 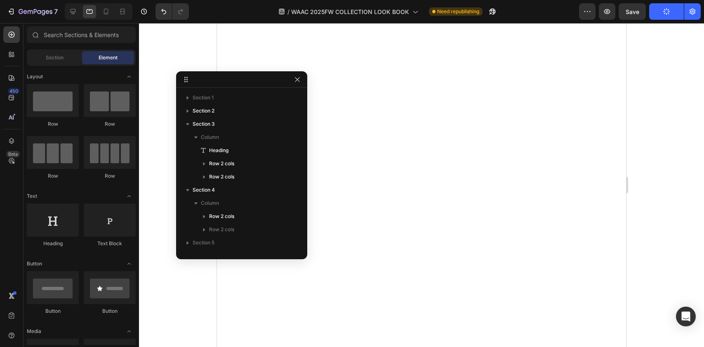 What do you see at coordinates (632, 12) in the screenshot?
I see `span: Save` at bounding box center [632, 12].